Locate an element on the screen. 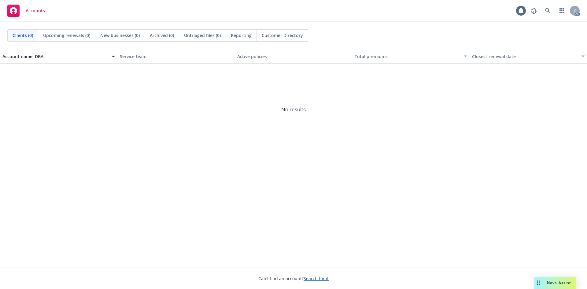 This screenshot has width=587, height=289. span: Accounts is located at coordinates (35, 11).